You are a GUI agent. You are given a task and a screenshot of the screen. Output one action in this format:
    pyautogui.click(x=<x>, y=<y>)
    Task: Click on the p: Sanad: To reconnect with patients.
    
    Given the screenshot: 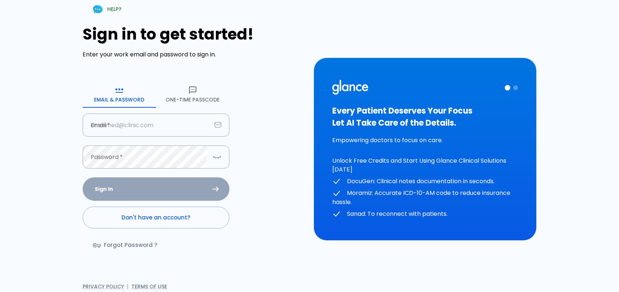 What is the action you would take?
    pyautogui.click(x=425, y=214)
    